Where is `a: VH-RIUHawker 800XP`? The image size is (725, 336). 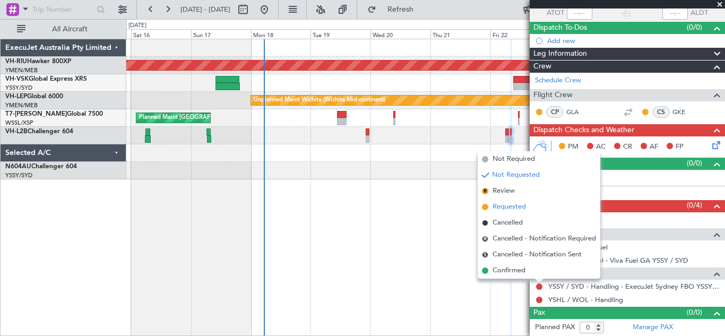 a: VH-RIUHawker 800XP is located at coordinates (38, 62).